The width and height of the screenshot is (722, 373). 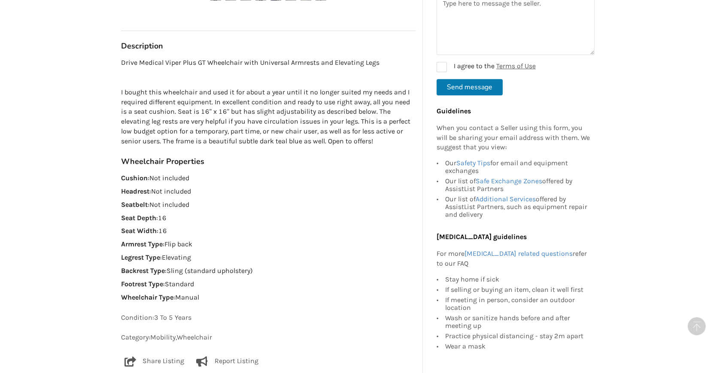 What do you see at coordinates (268, 46) in the screenshot?
I see `h3: Description` at bounding box center [268, 46].